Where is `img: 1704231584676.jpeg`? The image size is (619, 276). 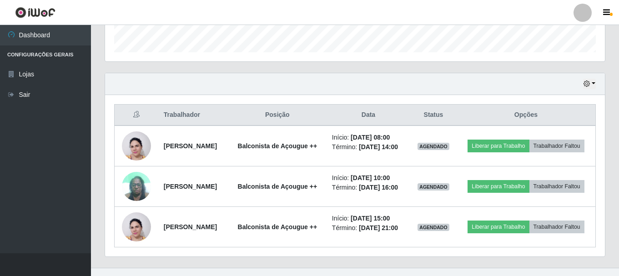
img: 1704231584676.jpeg is located at coordinates (136, 186).